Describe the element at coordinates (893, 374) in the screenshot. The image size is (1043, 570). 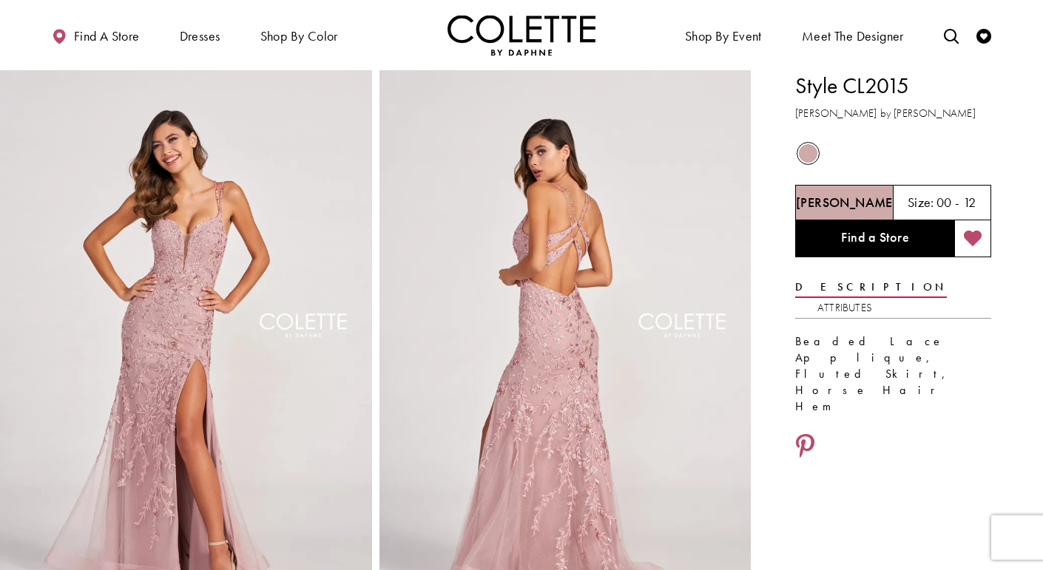
I see `div: Beaded Lace Applique, Fluted Skirt, Horse Hair Hem` at that location.